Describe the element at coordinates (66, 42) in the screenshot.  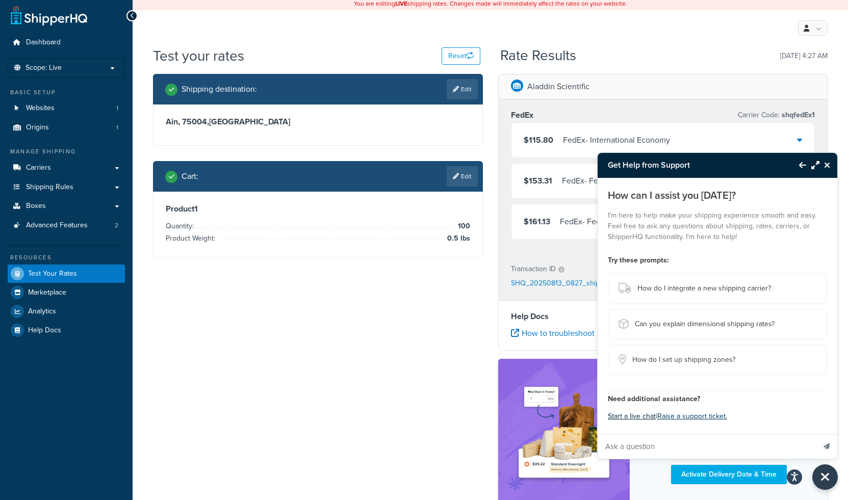
I see `li: Dashboard` at that location.